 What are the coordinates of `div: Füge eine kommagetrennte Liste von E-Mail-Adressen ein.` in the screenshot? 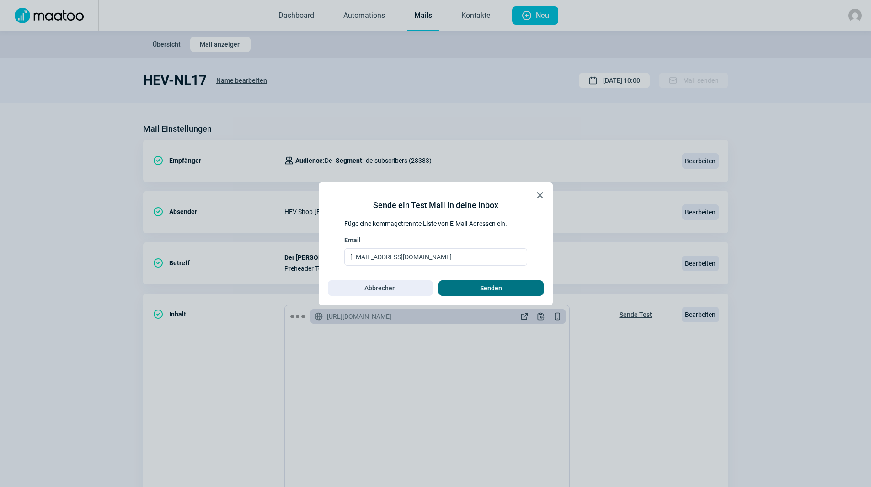 It's located at (436, 224).